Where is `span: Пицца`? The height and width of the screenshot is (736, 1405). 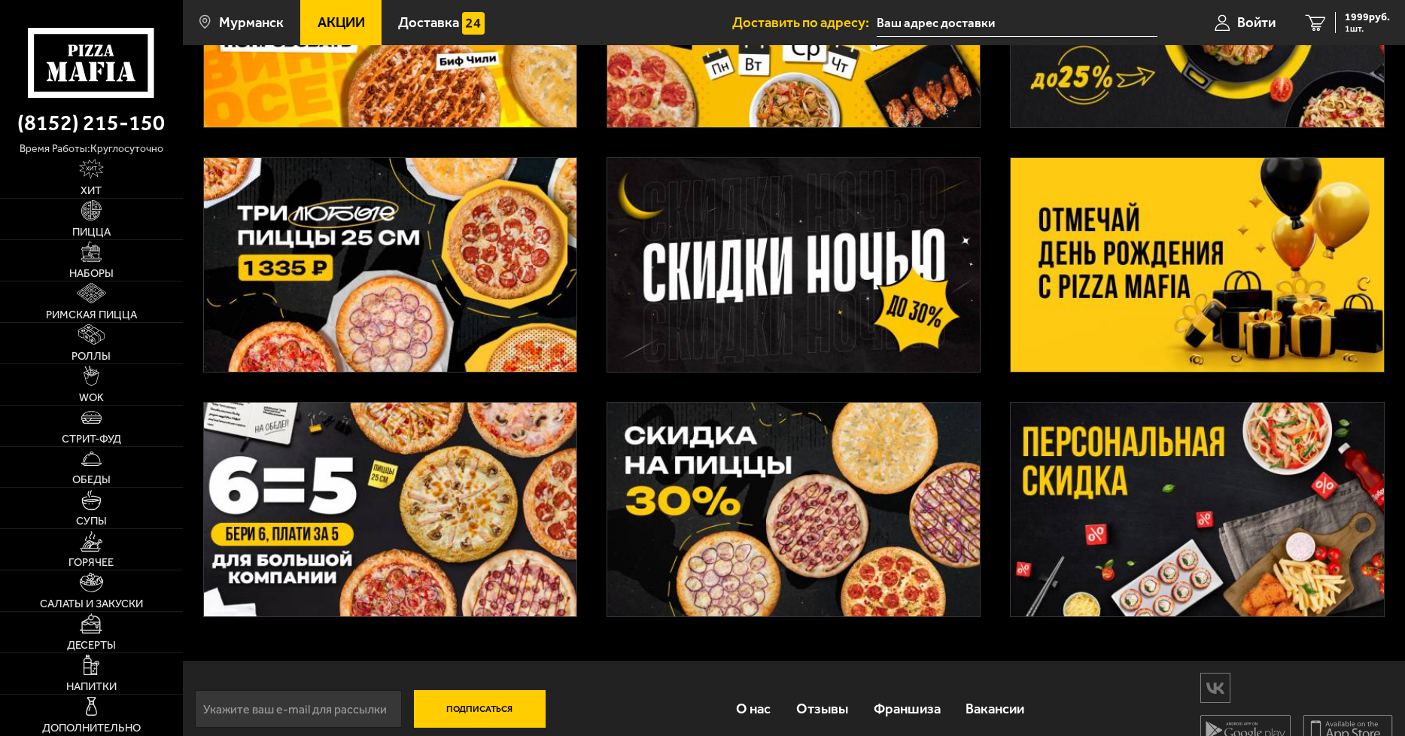
span: Пицца is located at coordinates (91, 232).